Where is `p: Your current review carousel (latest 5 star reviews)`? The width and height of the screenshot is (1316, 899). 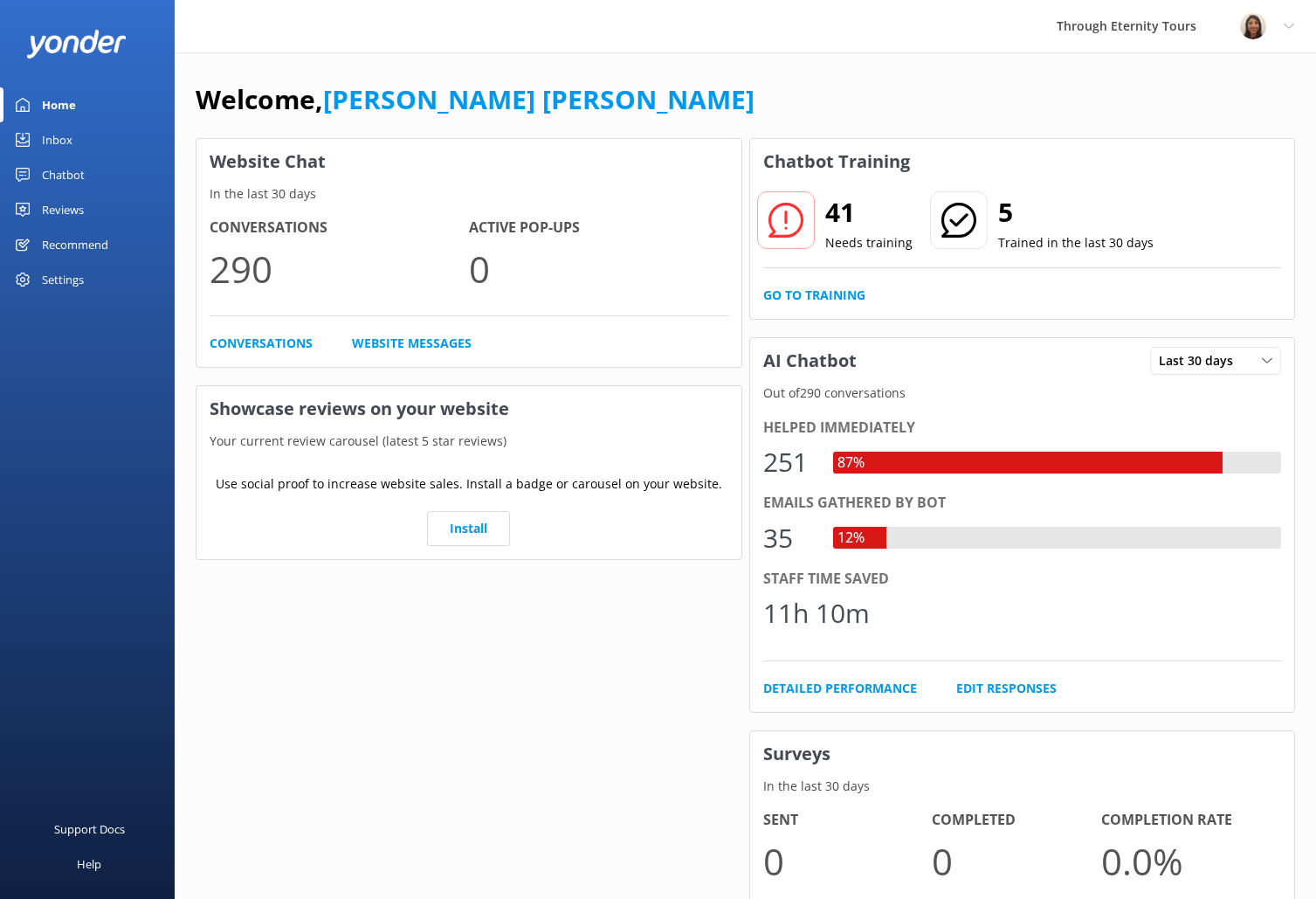
p: Your current review carousel (latest 5 star reviews) is located at coordinates (469, 441).